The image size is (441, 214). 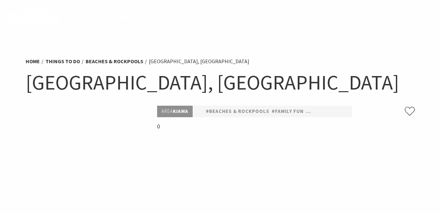 I want to click on a: #Natural Attractions, so click(x=338, y=111).